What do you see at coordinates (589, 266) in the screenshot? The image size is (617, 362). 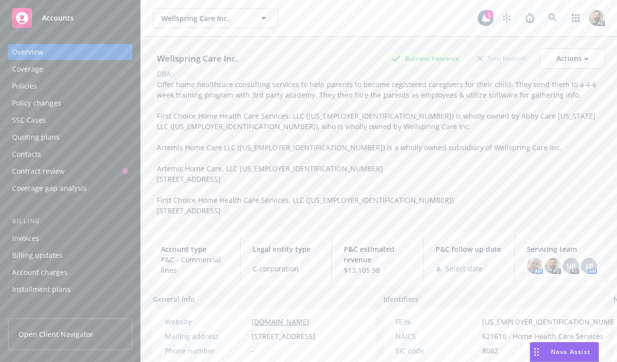 I see `span: SP` at bounding box center [589, 266].